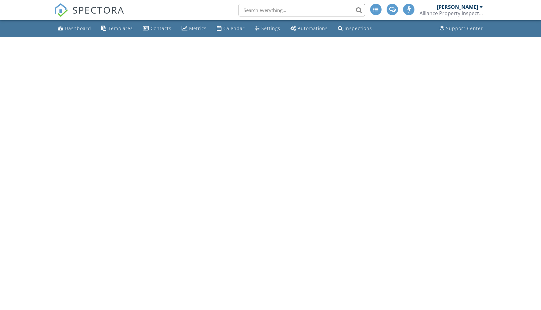  What do you see at coordinates (98, 10) in the screenshot?
I see `span: SPECTORA` at bounding box center [98, 10].